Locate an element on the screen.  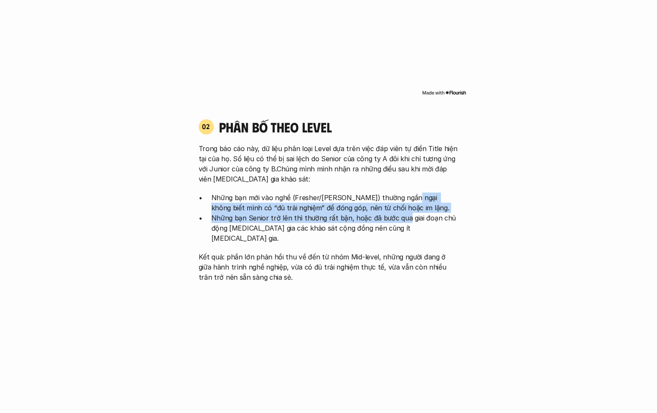
p: 02 is located at coordinates (206, 127).